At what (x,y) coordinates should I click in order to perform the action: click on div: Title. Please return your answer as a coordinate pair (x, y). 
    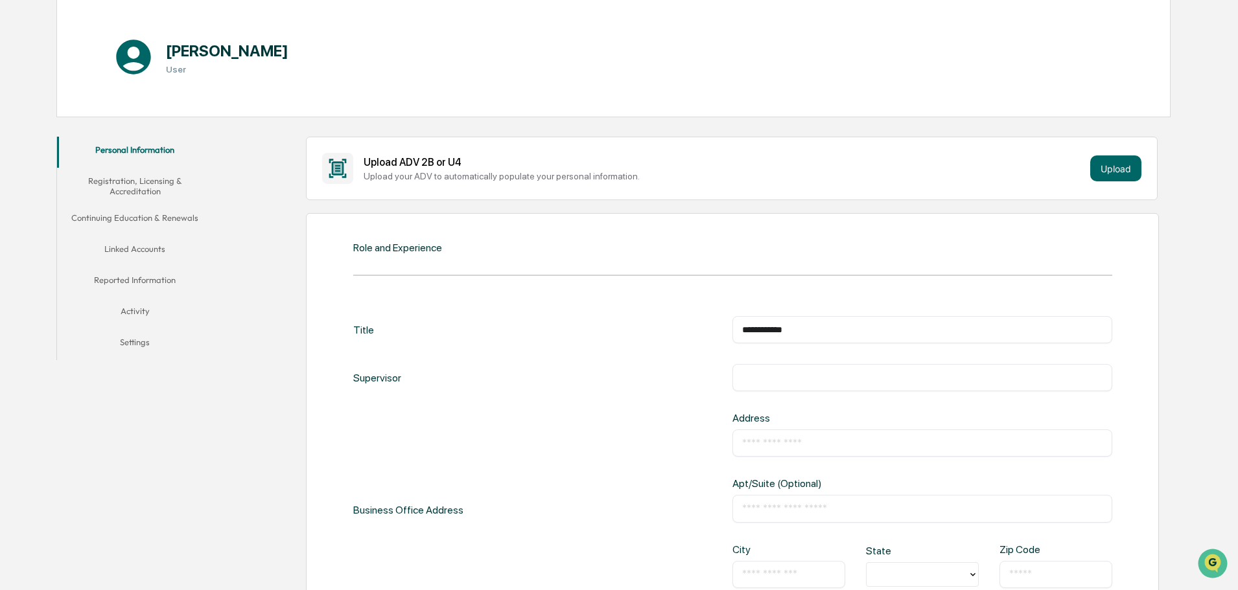
    Looking at the image, I should click on (364, 330).